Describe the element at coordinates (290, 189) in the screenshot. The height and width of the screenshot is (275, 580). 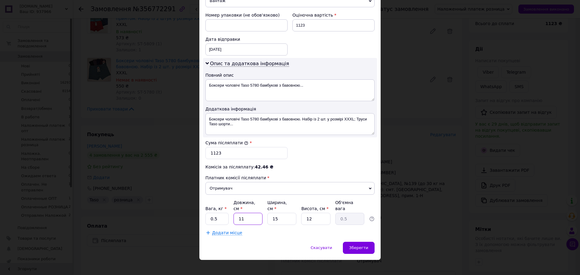
I see `span: Отримувач` at that location.